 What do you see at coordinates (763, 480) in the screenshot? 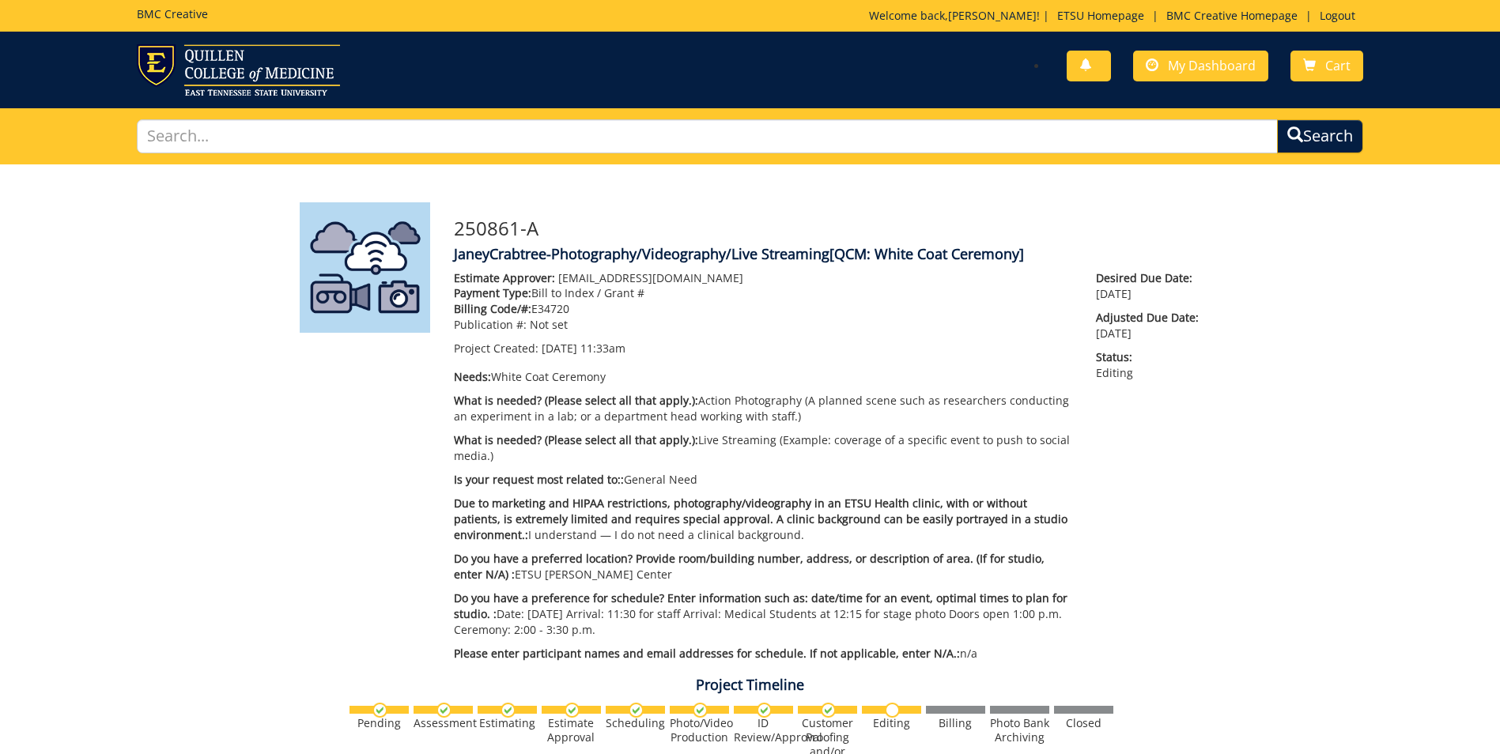
I see `p: General Need` at bounding box center [763, 480].